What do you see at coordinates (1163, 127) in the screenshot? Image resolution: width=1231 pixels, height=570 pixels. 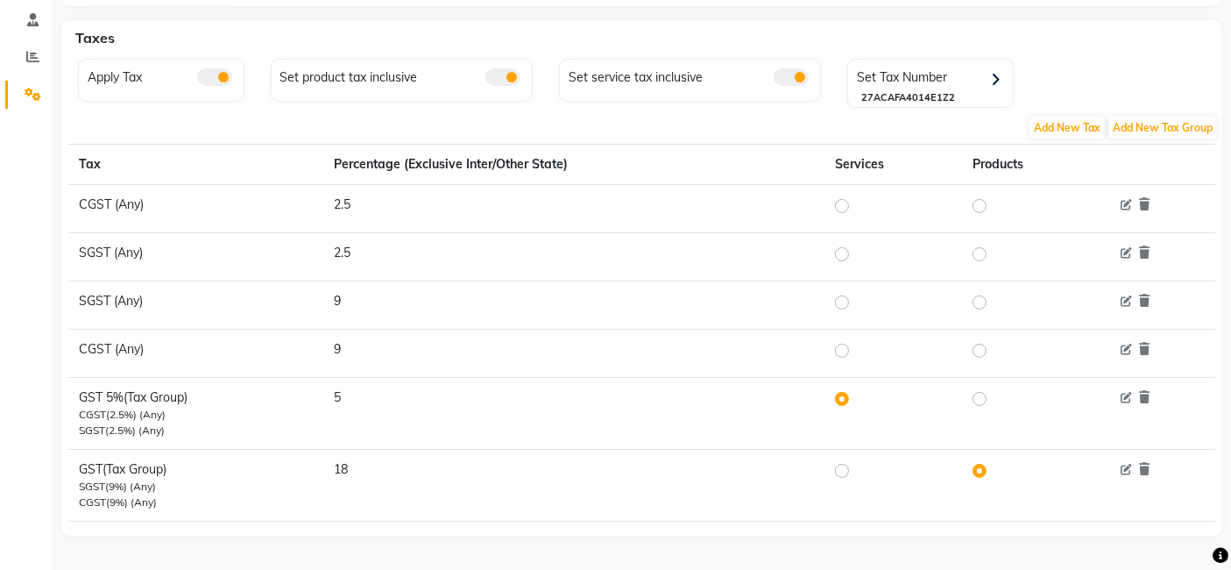 I see `a: Add New Tax Group` at bounding box center [1163, 127].